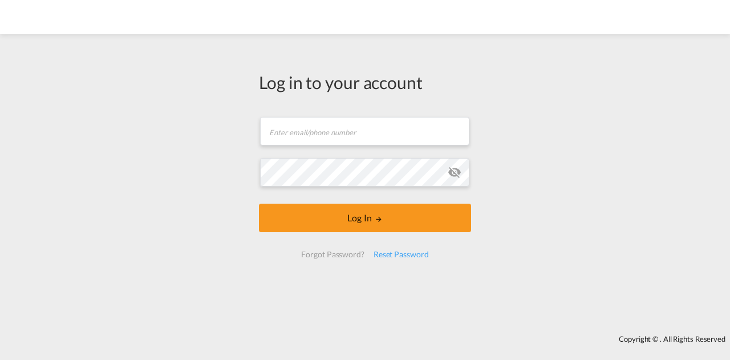  Describe the element at coordinates (365, 218) in the screenshot. I see `button: LOGIN` at that location.